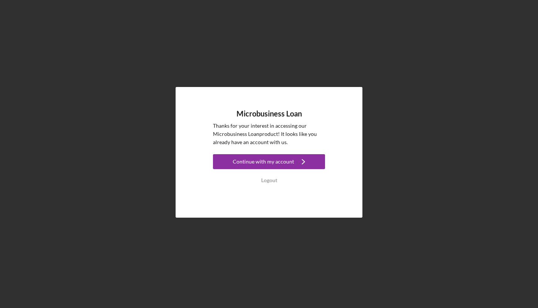  Describe the element at coordinates (269, 114) in the screenshot. I see `h4: Microbusiness Loan` at that location.